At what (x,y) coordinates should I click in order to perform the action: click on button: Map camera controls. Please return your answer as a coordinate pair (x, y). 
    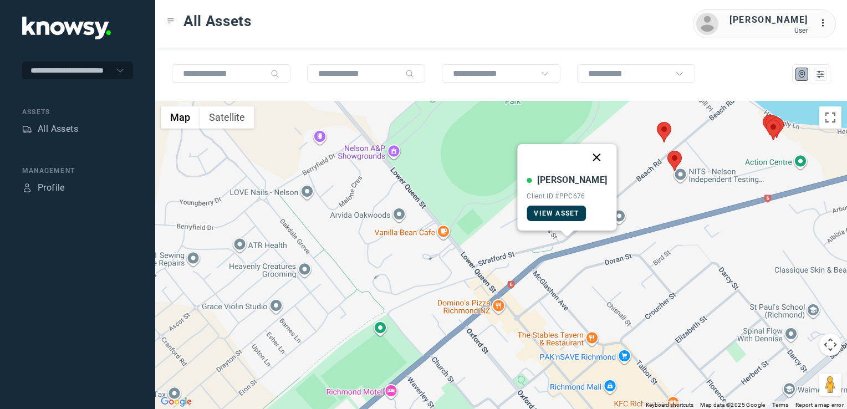
    Looking at the image, I should click on (830, 345).